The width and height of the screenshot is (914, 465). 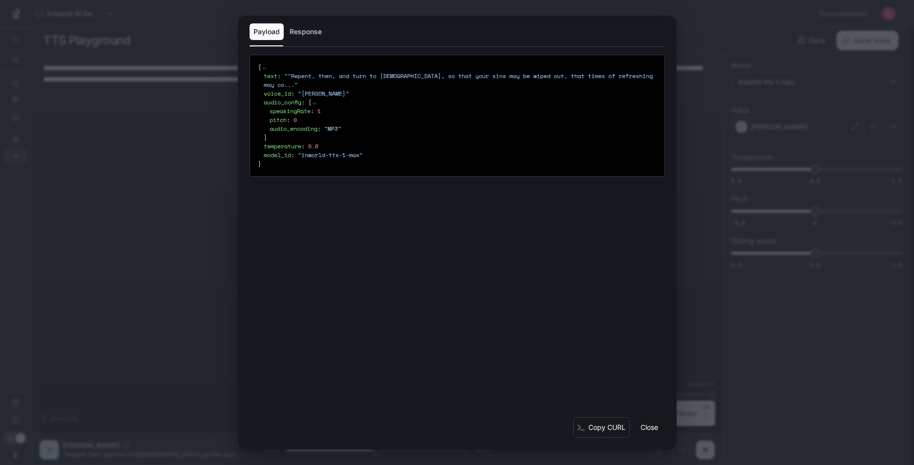 What do you see at coordinates (290, 111) in the screenshot?
I see `span: speakingRate` at bounding box center [290, 111].